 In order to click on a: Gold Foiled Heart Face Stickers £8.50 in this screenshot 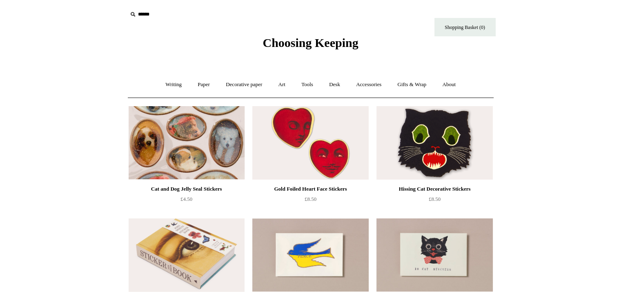, I will do `click(310, 201)`.